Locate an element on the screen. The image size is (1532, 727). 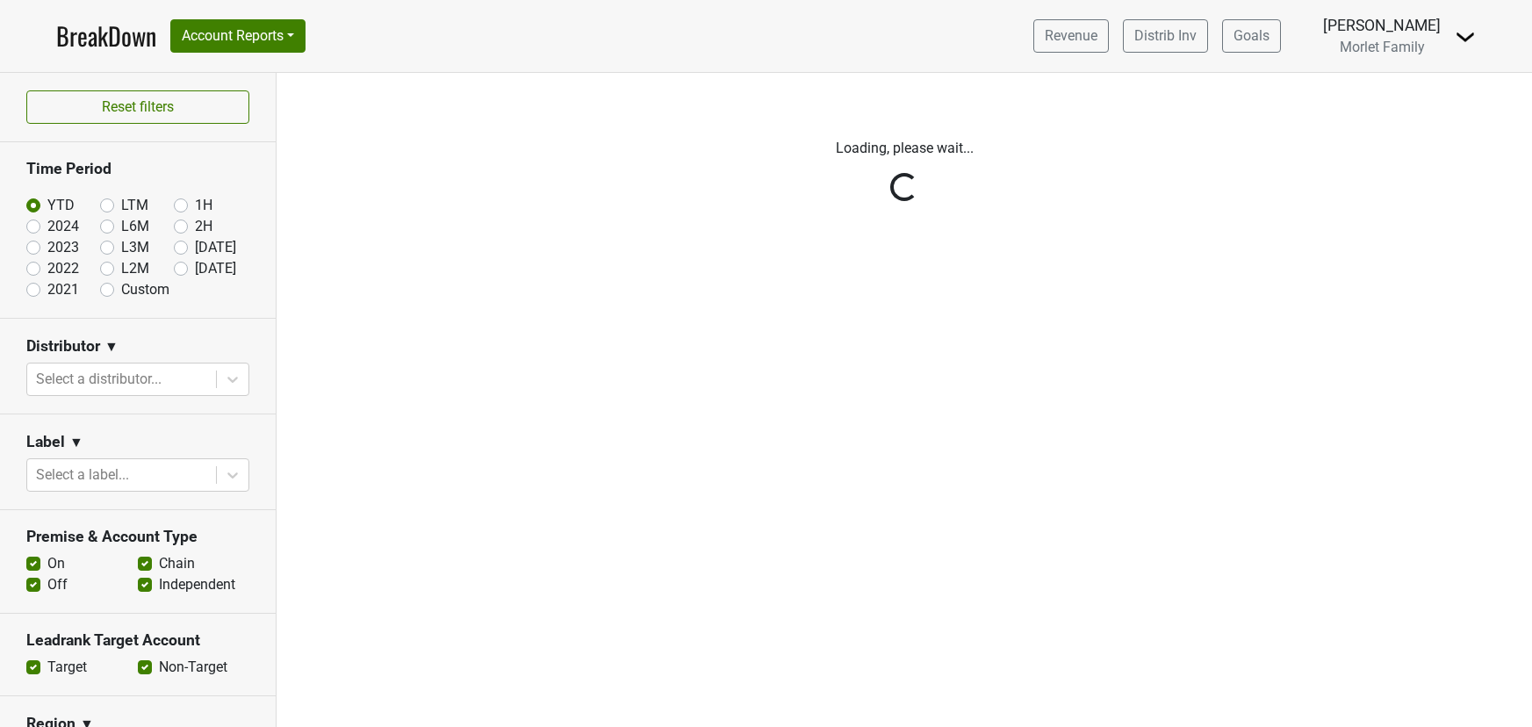
span: Morlet Family is located at coordinates (1382, 47).